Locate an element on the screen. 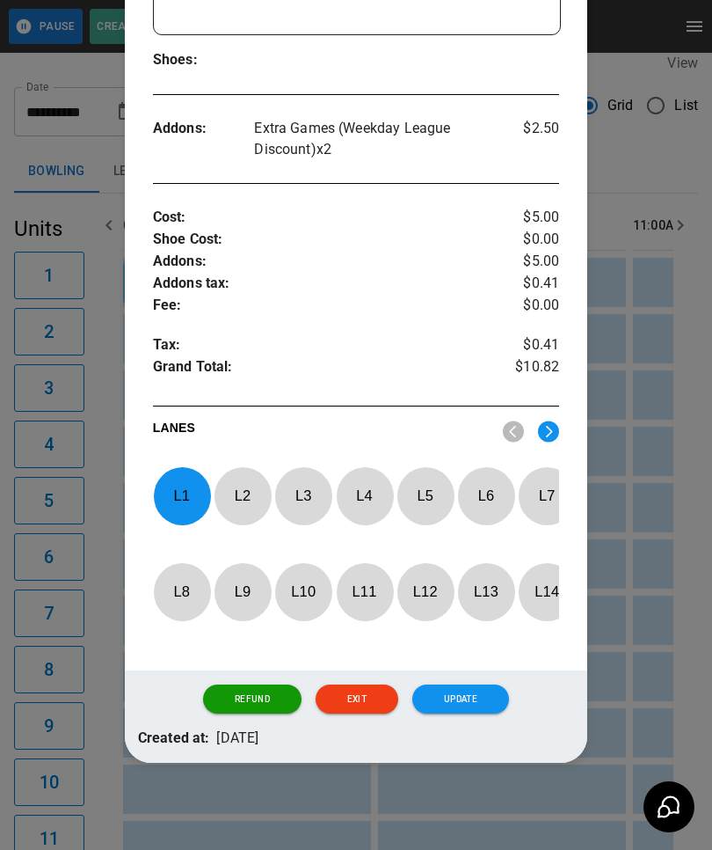 The image size is (712, 850). p: Shoe Cost : is located at coordinates (322, 239).